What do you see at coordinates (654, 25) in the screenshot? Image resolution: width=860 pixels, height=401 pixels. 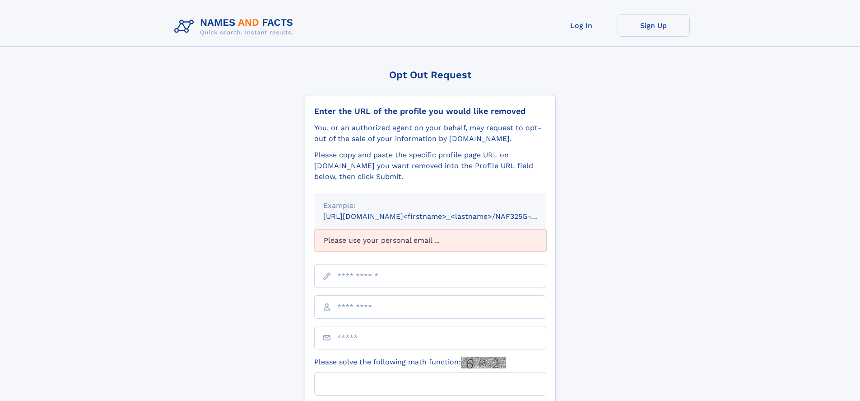 I see `a: Sign Up` at bounding box center [654, 25].